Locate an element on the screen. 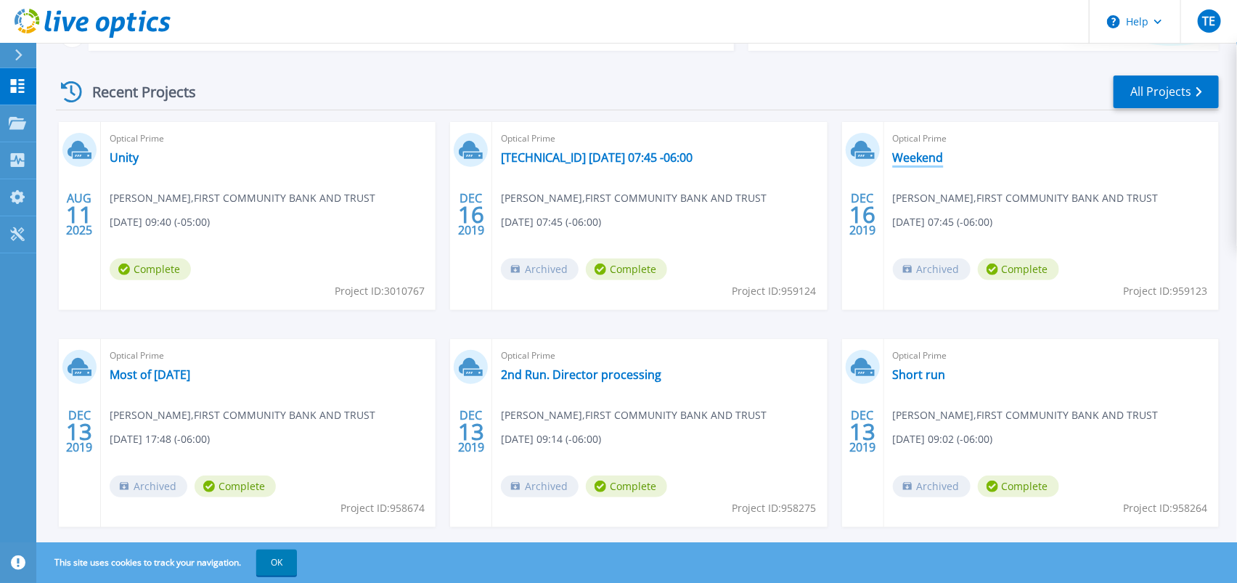  span: Project ID: 3010767 is located at coordinates (380, 291).